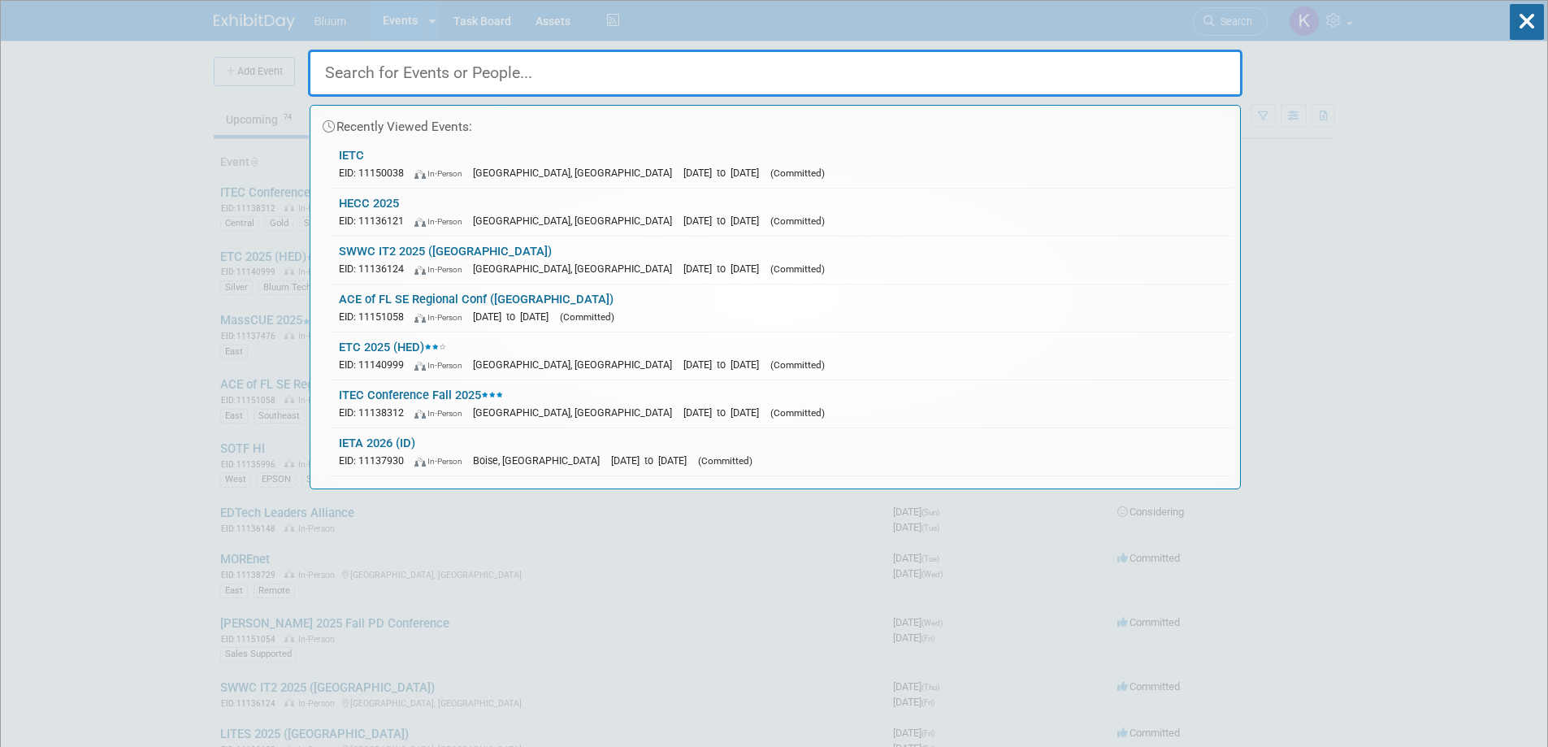 The image size is (1548, 747). I want to click on div: Recently Viewed Events:, so click(775, 123).